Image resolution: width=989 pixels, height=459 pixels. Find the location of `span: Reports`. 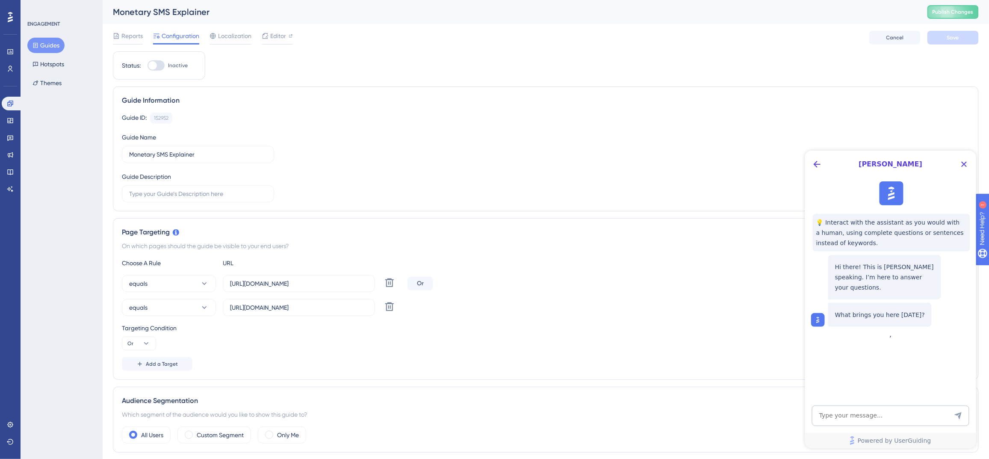

span: Reports is located at coordinates (132, 36).